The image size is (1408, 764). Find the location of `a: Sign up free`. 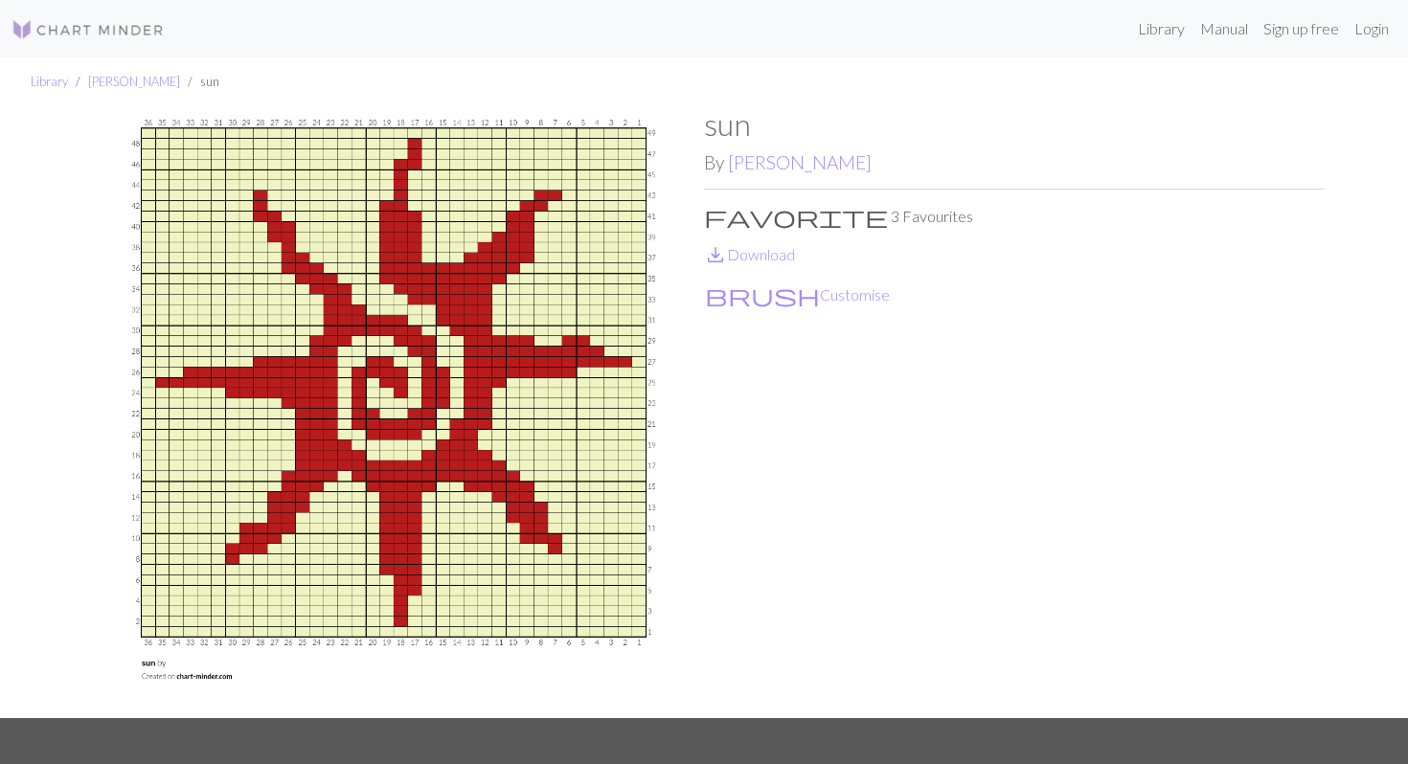

a: Sign up free is located at coordinates (1301, 29).